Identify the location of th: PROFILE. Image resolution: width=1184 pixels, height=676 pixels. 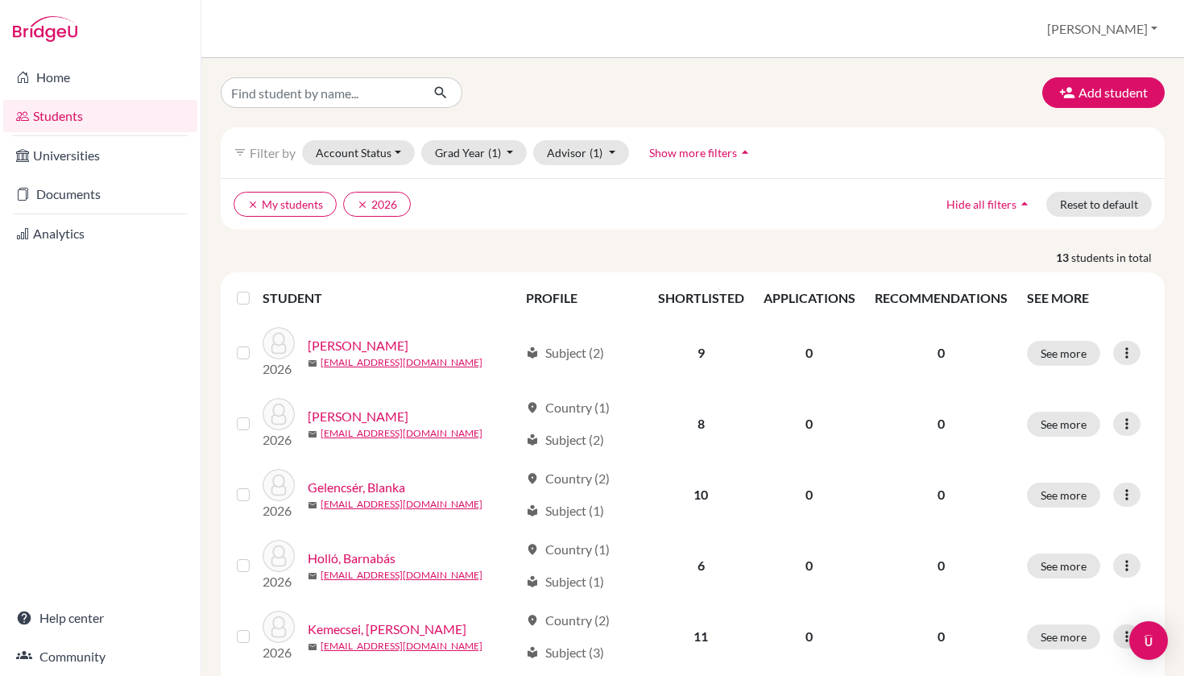
(582, 298).